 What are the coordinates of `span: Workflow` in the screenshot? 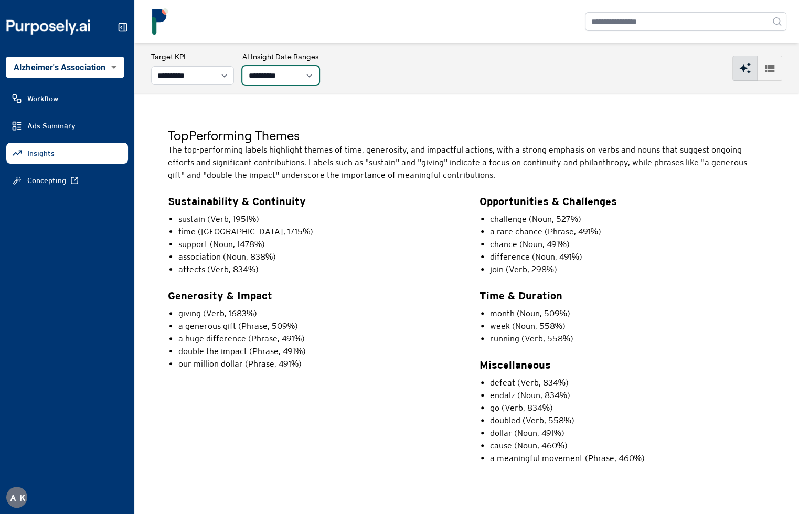 It's located at (43, 99).